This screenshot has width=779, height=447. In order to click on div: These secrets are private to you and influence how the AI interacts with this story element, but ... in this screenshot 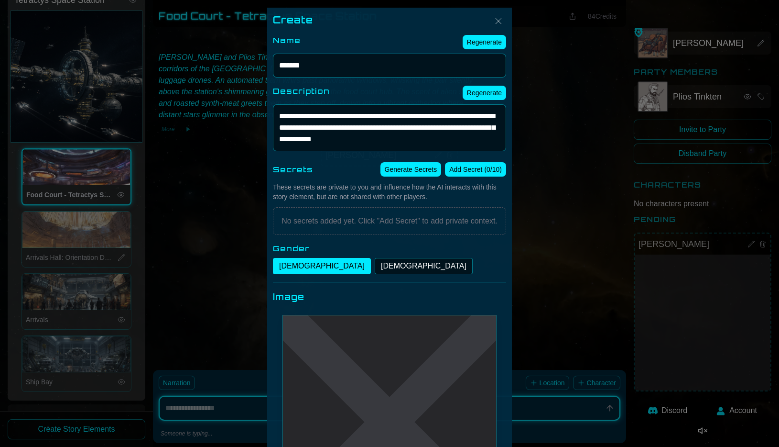, I will do `click(390, 192)`.